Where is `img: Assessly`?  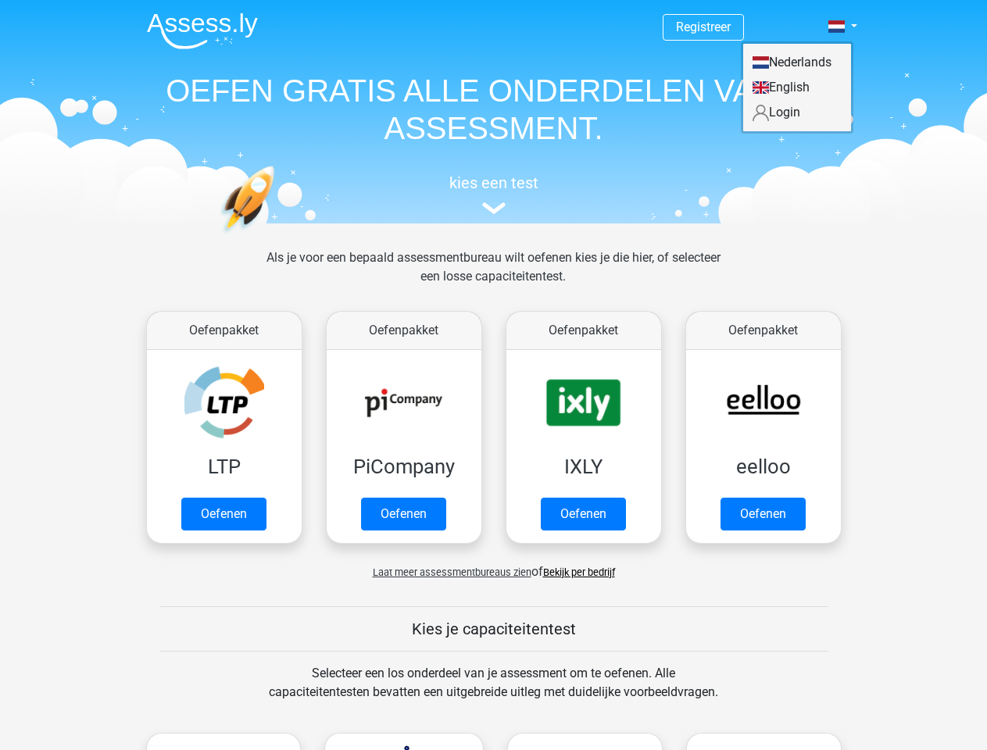 img: Assessly is located at coordinates (202, 30).